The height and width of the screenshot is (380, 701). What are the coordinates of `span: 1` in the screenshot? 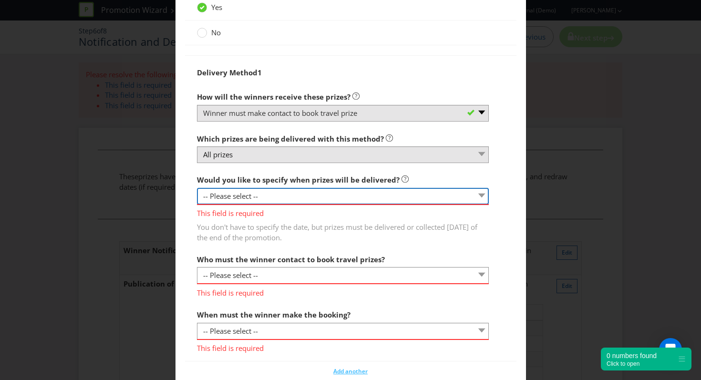 It's located at (259, 72).